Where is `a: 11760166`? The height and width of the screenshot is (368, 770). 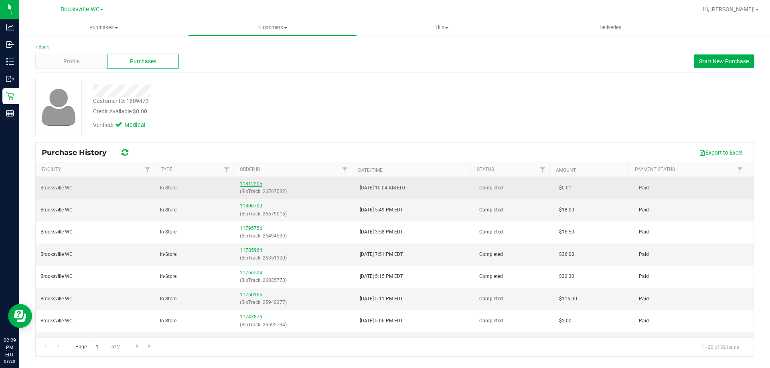
a: 11760166 is located at coordinates (251, 295).